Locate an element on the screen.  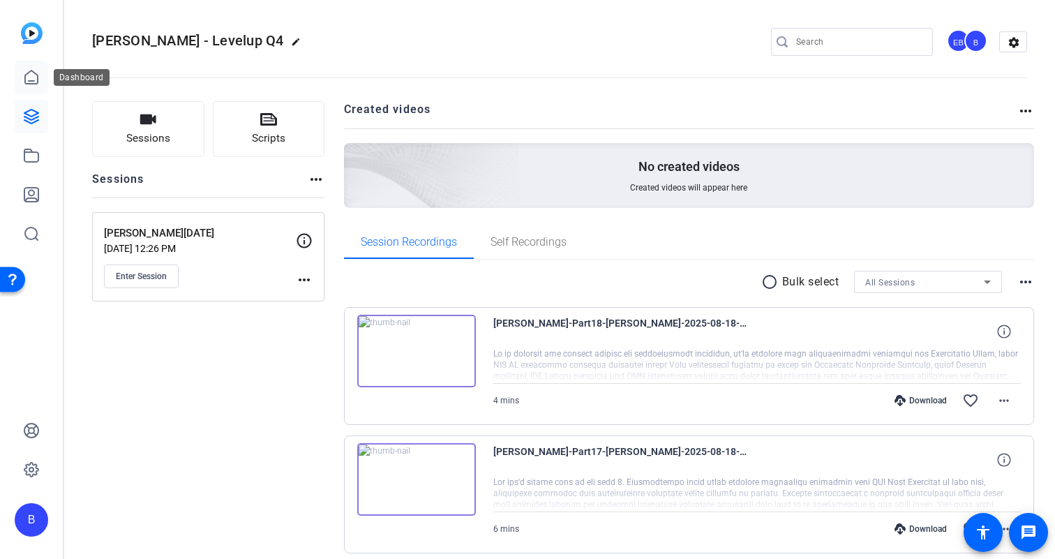
span: Sessions is located at coordinates (148, 138).